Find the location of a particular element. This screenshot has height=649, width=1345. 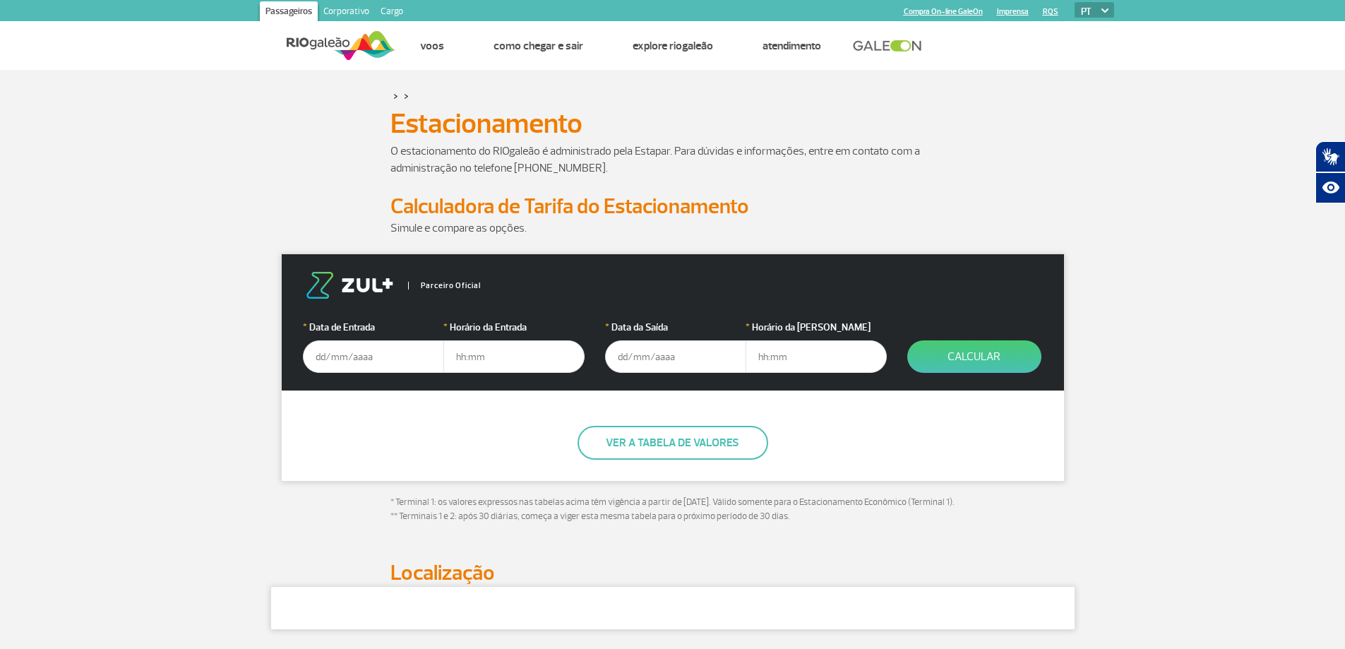

button: Abrir recursos assistivos. is located at coordinates (1330, 188).